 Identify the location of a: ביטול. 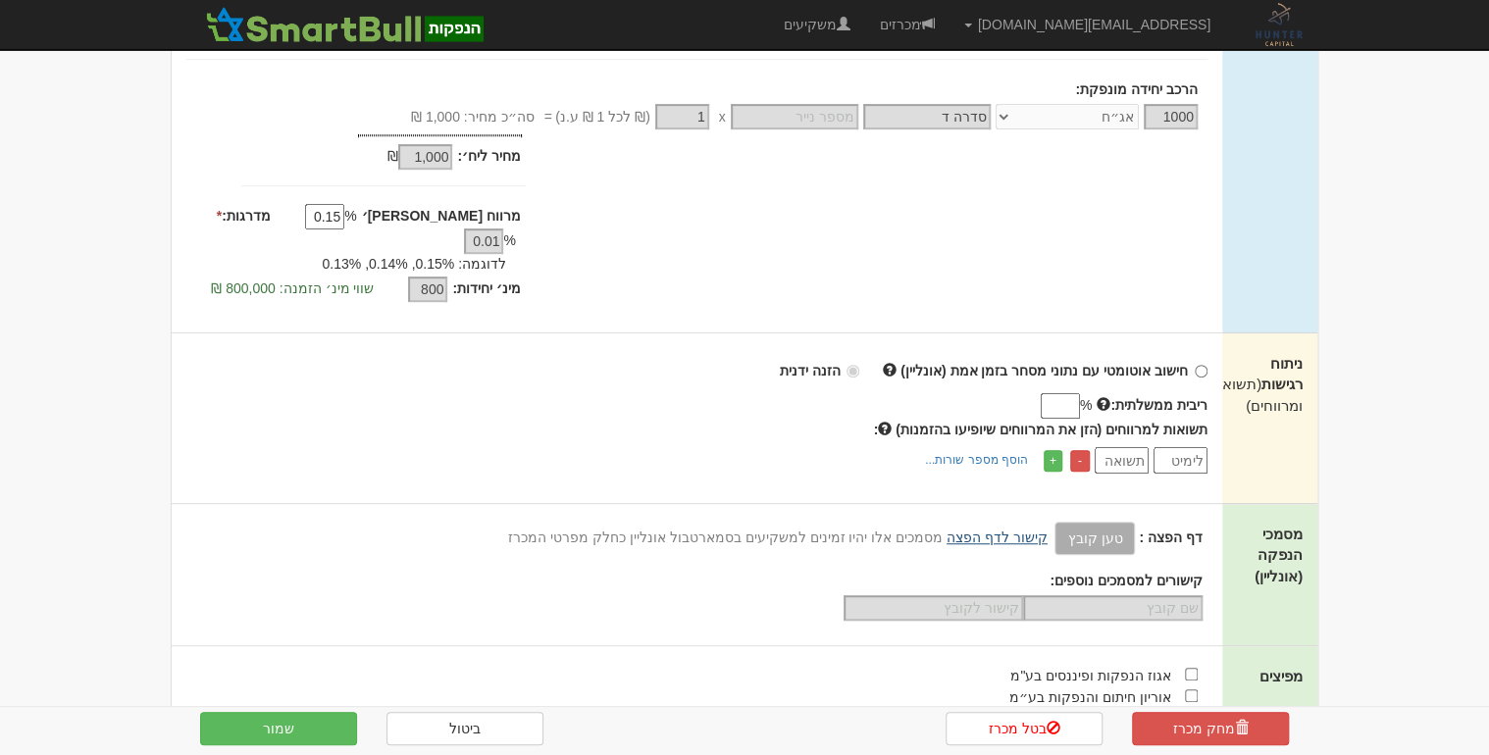
(465, 729).